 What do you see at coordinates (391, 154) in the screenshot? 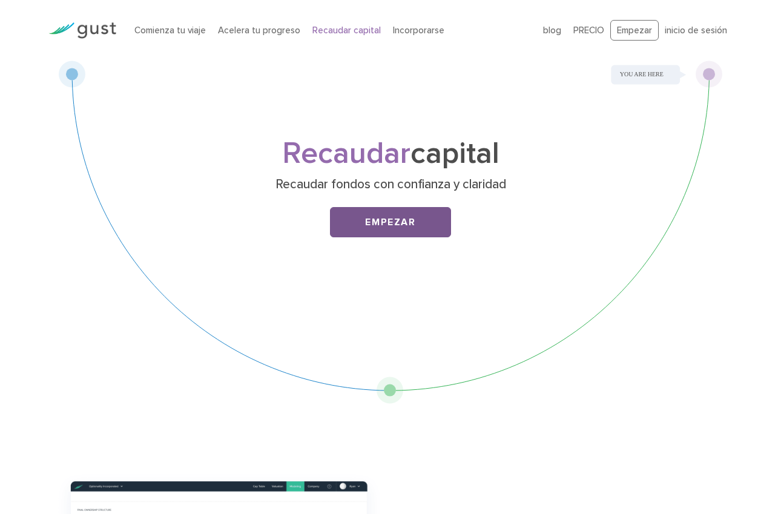
I see `h1: capital` at bounding box center [391, 154].